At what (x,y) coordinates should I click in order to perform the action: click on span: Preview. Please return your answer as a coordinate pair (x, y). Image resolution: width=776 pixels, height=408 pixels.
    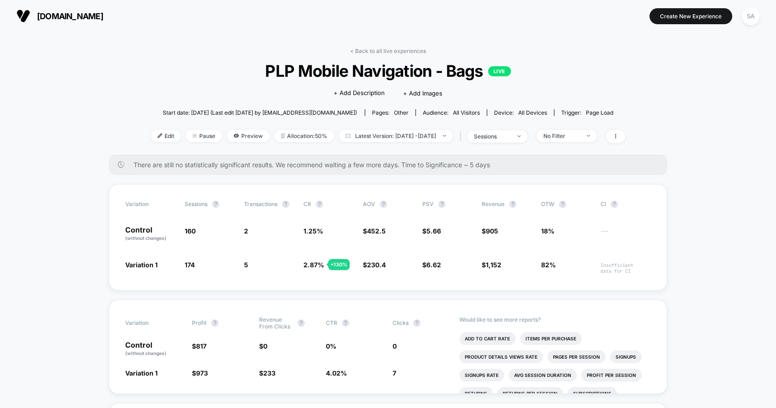
    Looking at the image, I should click on (248, 136).